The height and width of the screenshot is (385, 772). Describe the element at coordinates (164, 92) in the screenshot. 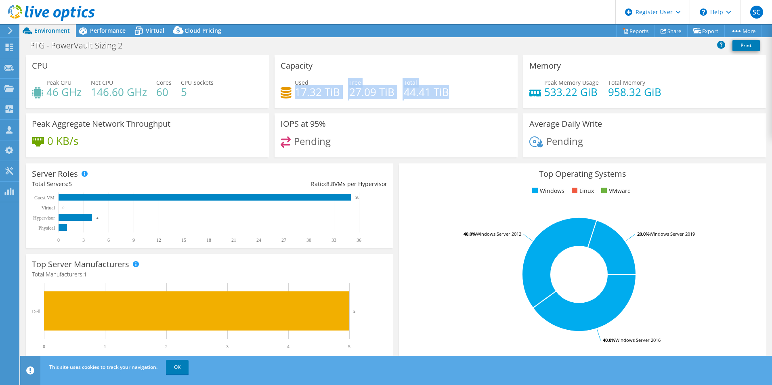

I see `h4: 60` at that location.